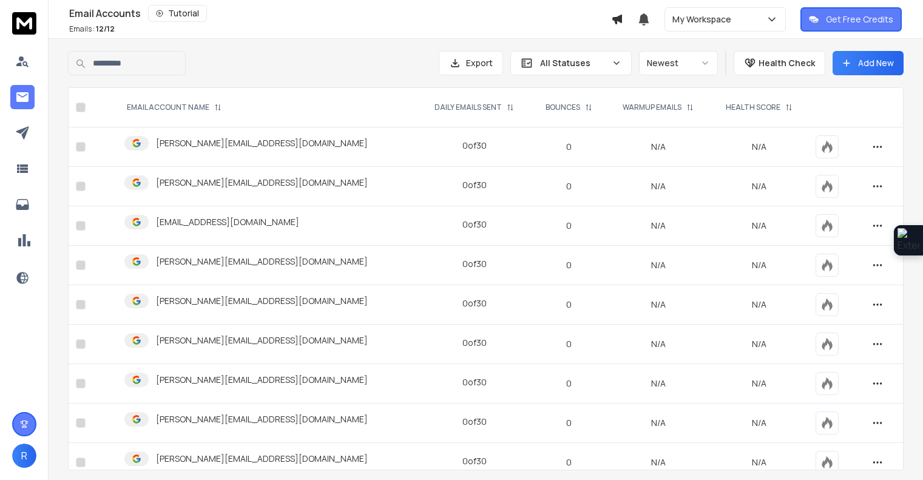 This screenshot has height=480, width=923. I want to click on p: WARMUP EMAILS, so click(652, 107).